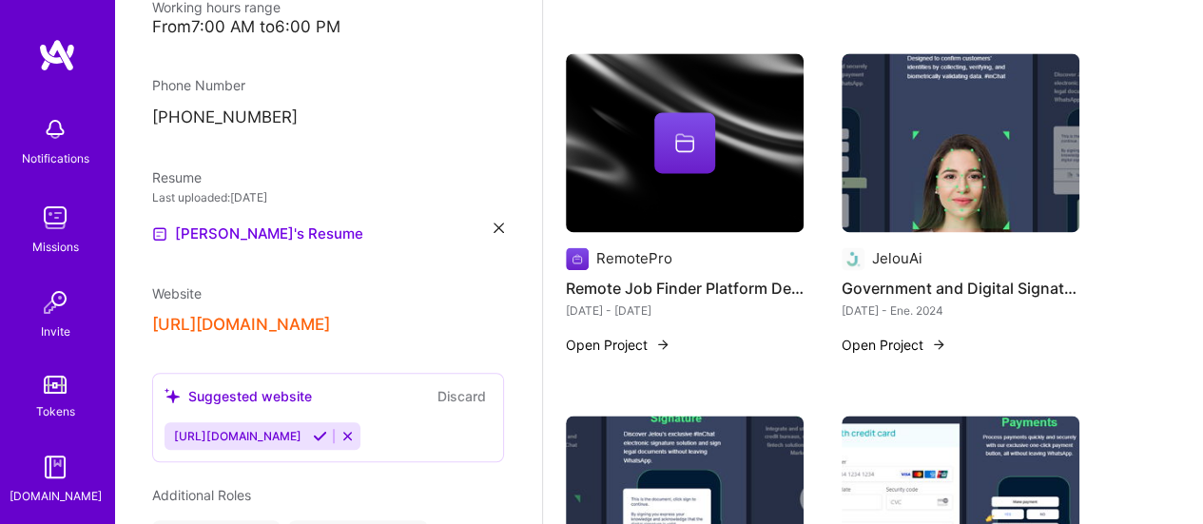 The height and width of the screenshot is (524, 1203). Describe the element at coordinates (55, 129) in the screenshot. I see `img: bell` at that location.